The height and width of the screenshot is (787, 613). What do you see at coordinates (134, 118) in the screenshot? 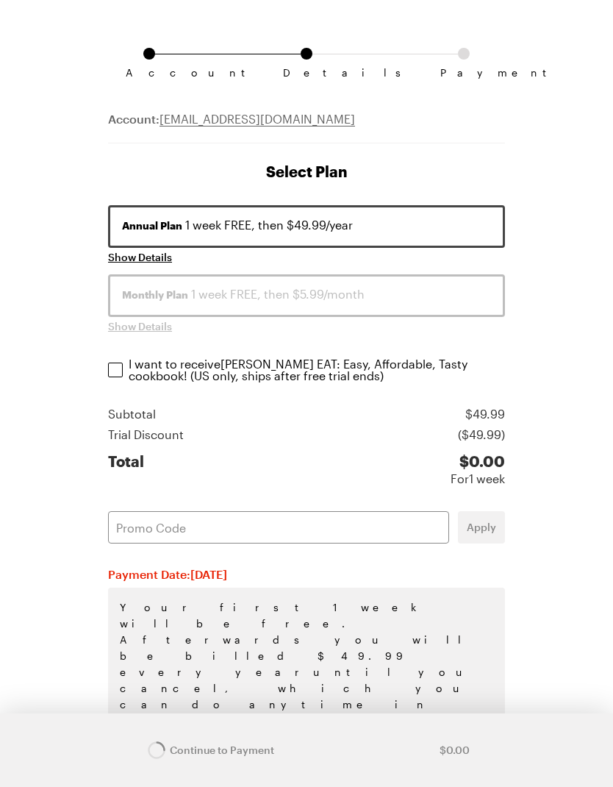
I see `span: Account:` at bounding box center [134, 118].